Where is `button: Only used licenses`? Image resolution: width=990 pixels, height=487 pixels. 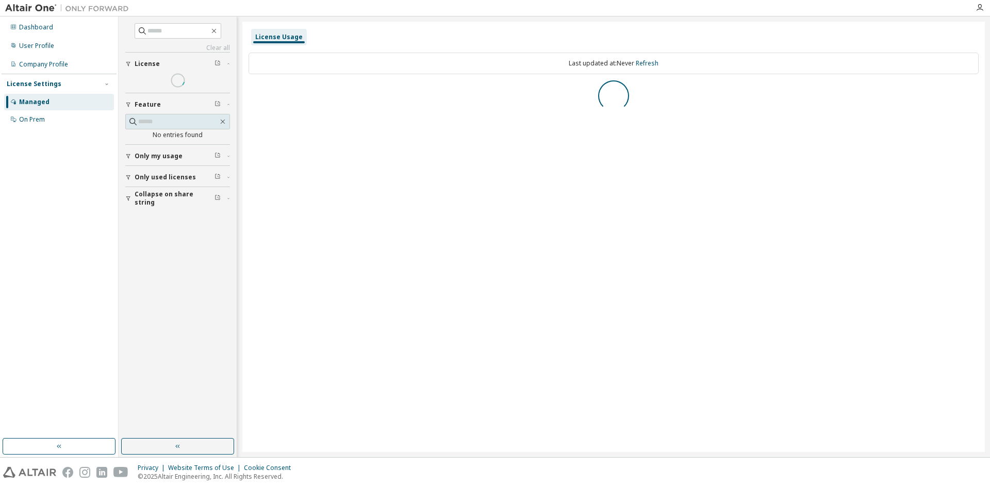 button: Only used licenses is located at coordinates (177, 177).